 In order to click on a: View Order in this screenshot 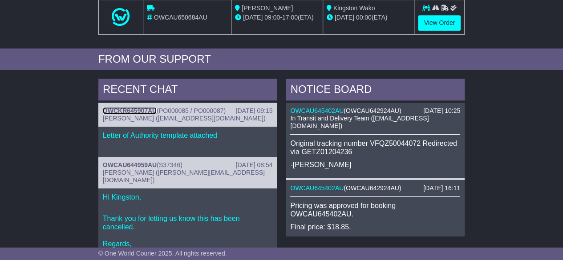, I will do `click(439, 23)`.